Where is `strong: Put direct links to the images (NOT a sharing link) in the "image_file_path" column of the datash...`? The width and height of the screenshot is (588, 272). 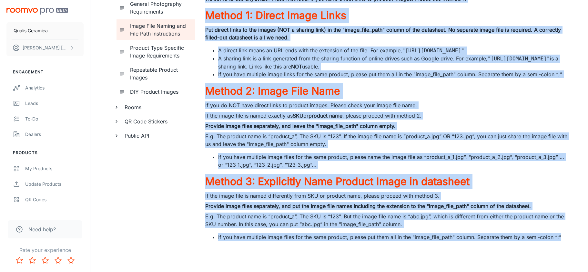 strong: Put direct links to the images (NOT a sharing link) in the "image_file_path" column of the datash... is located at coordinates (383, 34).